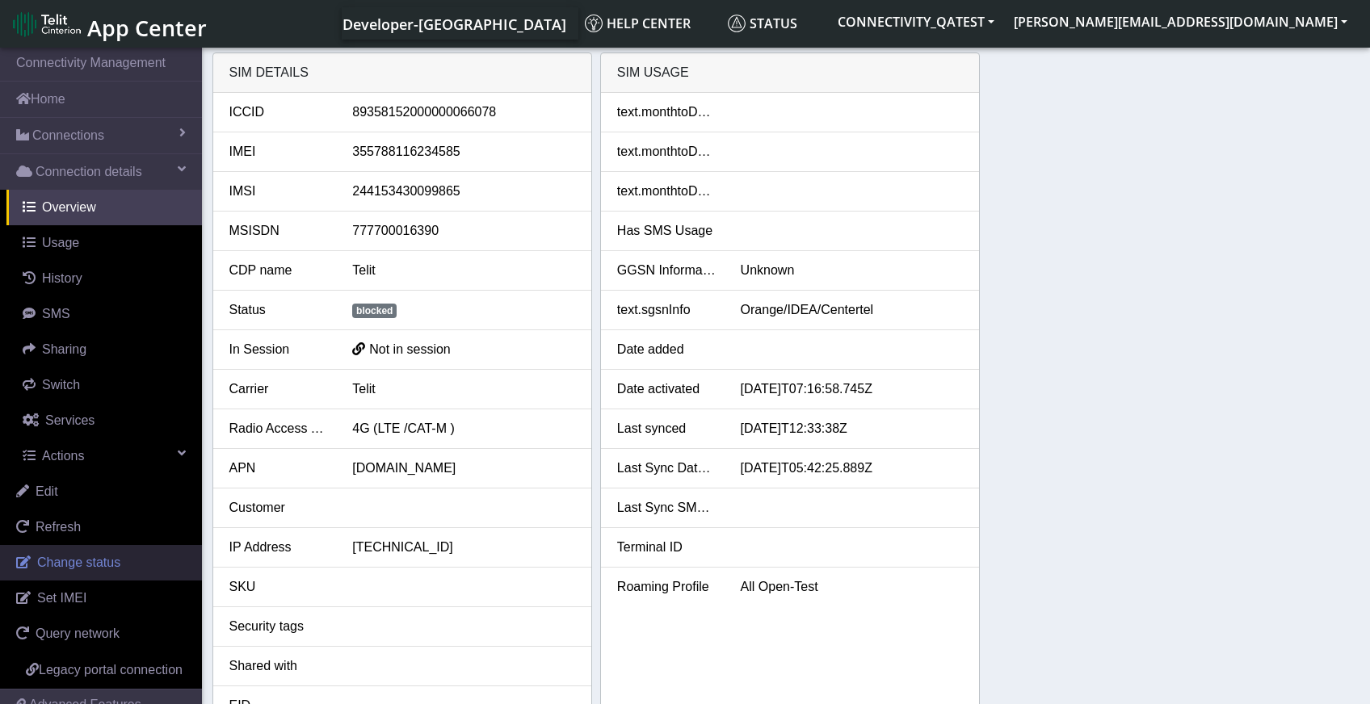 This screenshot has height=704, width=1370. I want to click on div: text.monthtoDateData, so click(666, 112).